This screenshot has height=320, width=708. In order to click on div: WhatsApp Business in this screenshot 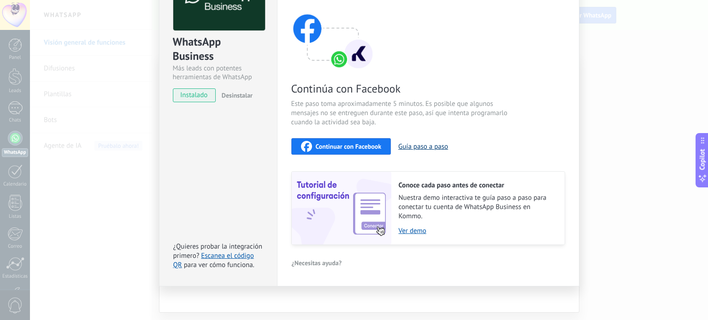, I will do `click(218, 49)`.